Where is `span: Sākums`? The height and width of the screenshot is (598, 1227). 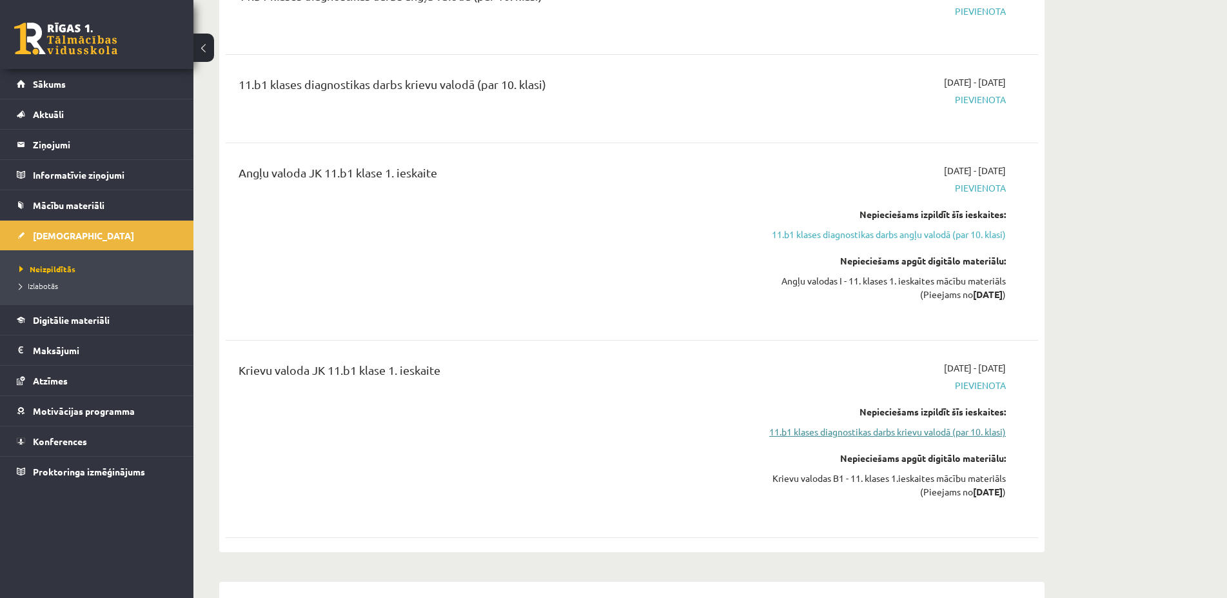 span: Sākums is located at coordinates (49, 84).